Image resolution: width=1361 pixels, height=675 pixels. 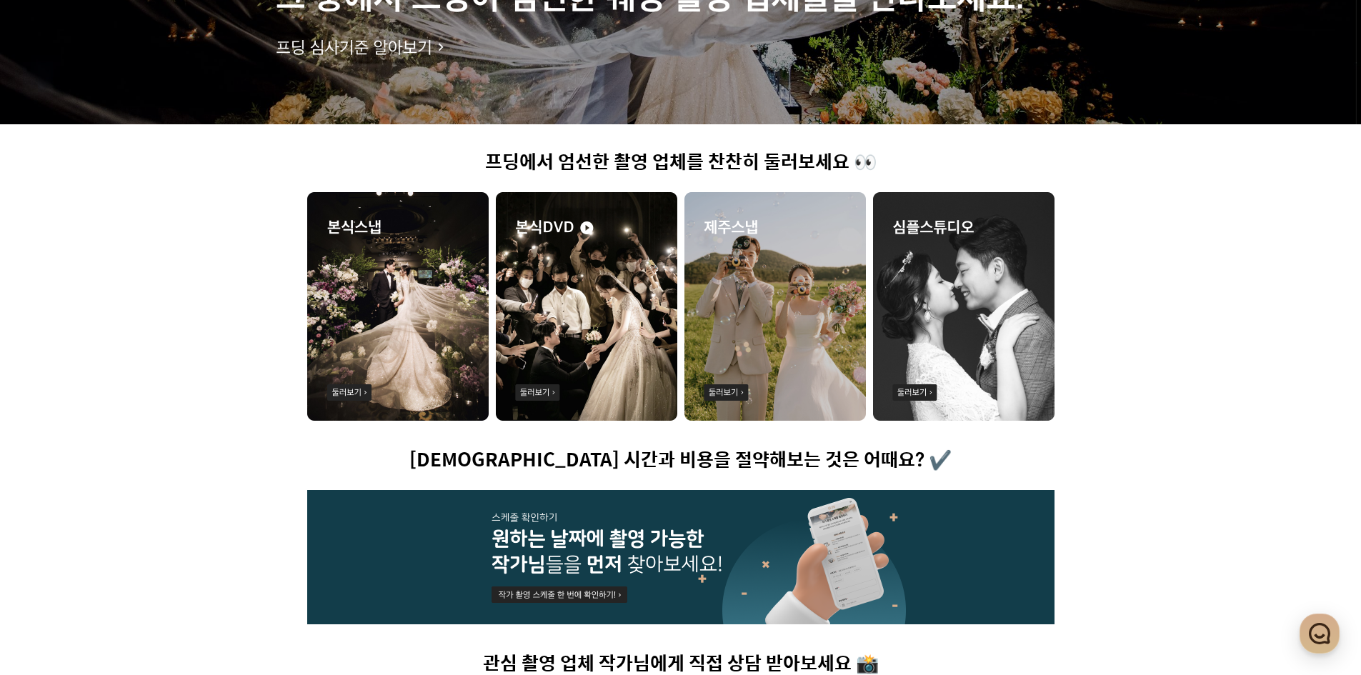 What do you see at coordinates (49, 480) in the screenshot?
I see `span: 홈` at bounding box center [49, 480].